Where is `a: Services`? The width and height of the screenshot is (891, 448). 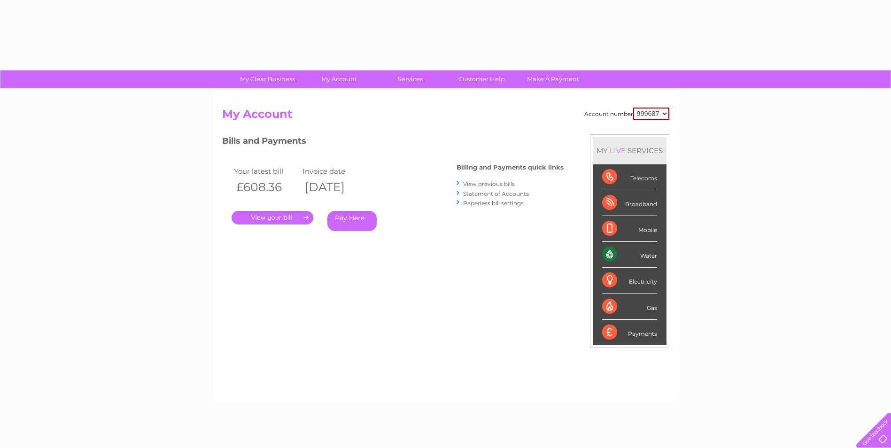
a: Services is located at coordinates (410, 79).